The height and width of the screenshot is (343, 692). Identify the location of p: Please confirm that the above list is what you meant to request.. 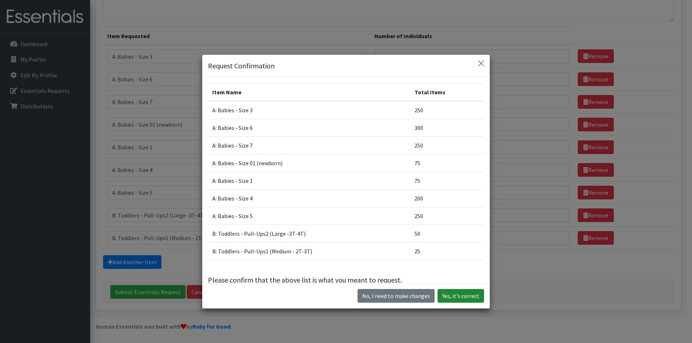
(346, 280).